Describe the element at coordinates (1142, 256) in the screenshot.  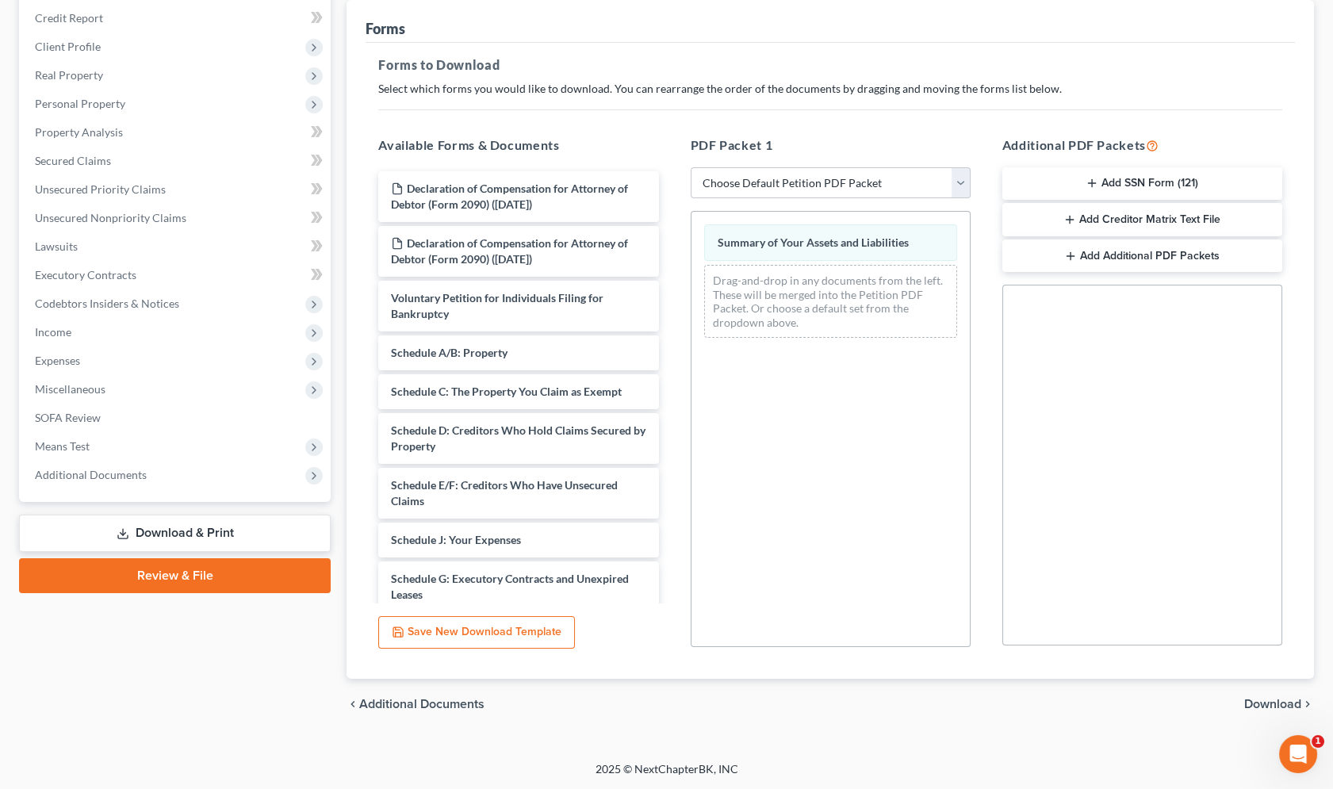
I see `button: Add Additional PDF Packets` at that location.